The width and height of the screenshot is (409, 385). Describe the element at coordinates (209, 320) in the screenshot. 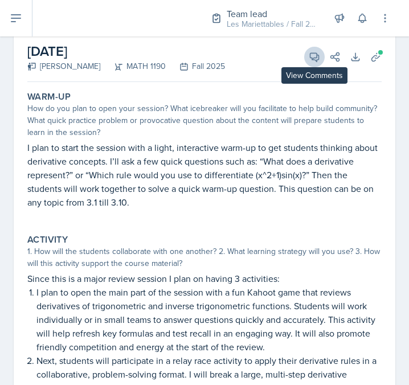

I see `p: I plan to open the main part of the session with a fun Kahoot game that reviews derivatives of tr...` at that location.